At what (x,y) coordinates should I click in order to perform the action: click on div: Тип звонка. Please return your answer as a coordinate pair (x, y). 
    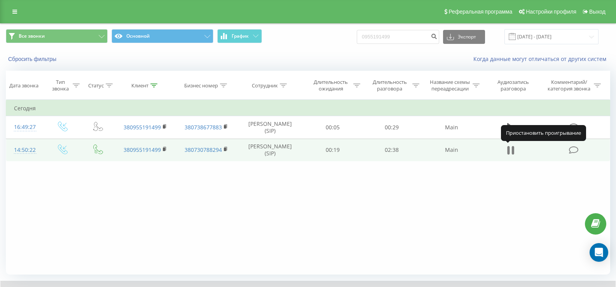
    Looking at the image, I should click on (60, 86).